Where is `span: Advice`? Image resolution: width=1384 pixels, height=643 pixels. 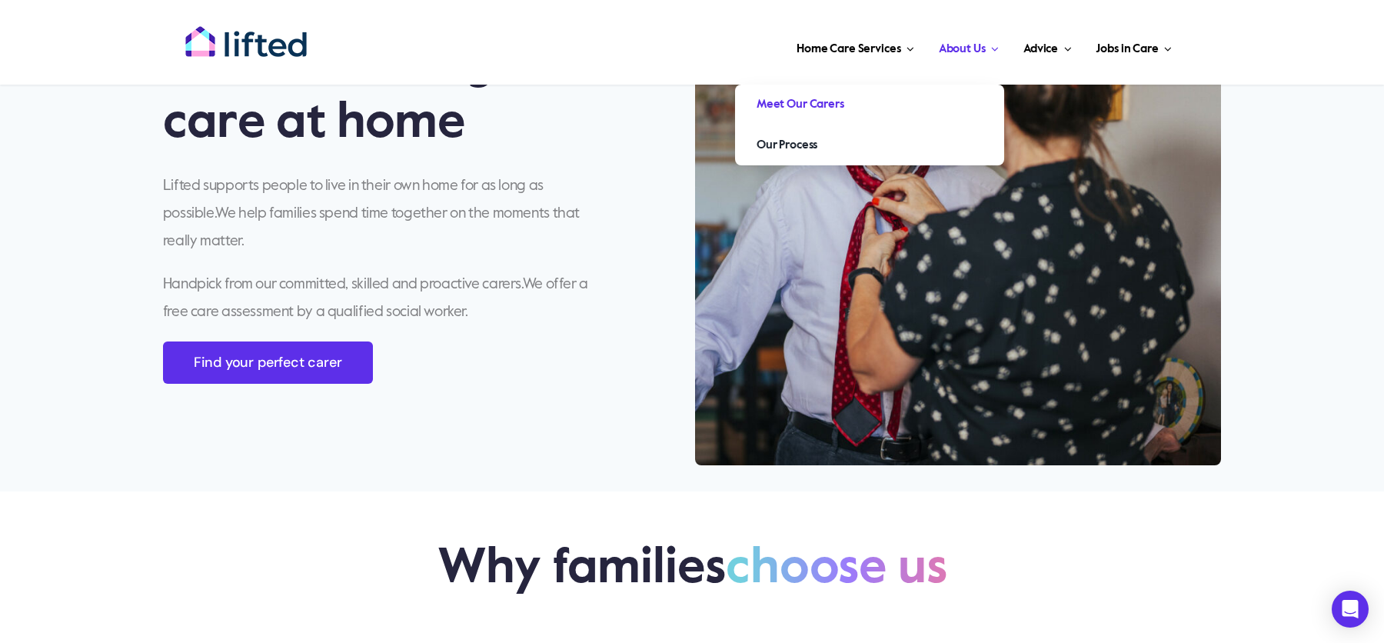 span: Advice is located at coordinates (1040, 49).